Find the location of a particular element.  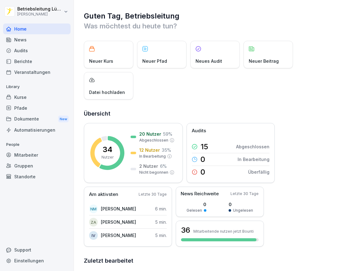

h2: Übersicht is located at coordinates (207, 114).